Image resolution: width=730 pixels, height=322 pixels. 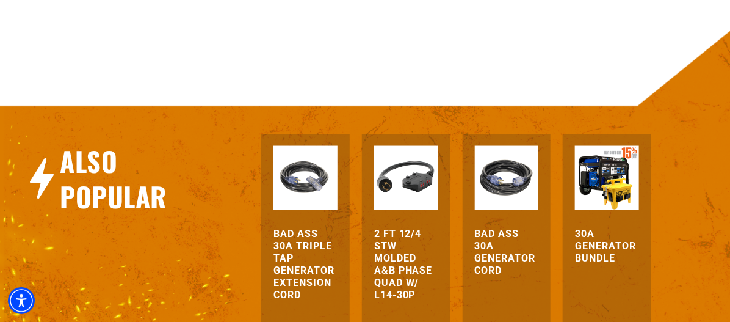 What do you see at coordinates (121, 178) in the screenshot?
I see `h2: Also Popular` at bounding box center [121, 178].